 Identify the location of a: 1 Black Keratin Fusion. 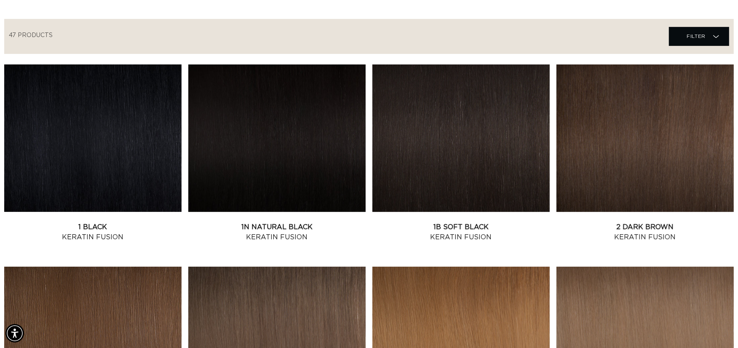
(93, 232).